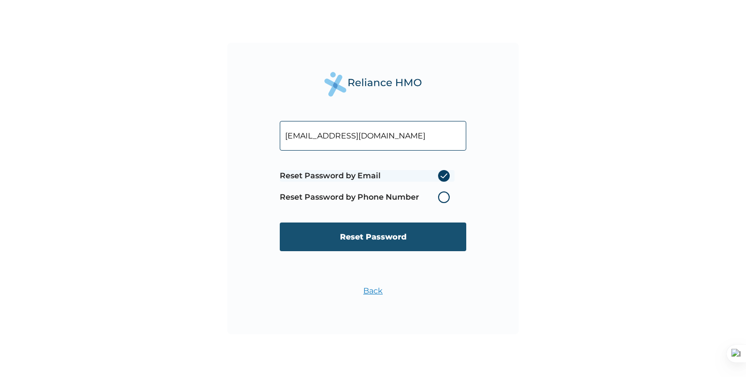 The width and height of the screenshot is (746, 377). Describe the element at coordinates (367, 186) in the screenshot. I see `span: Password reset method` at that location.